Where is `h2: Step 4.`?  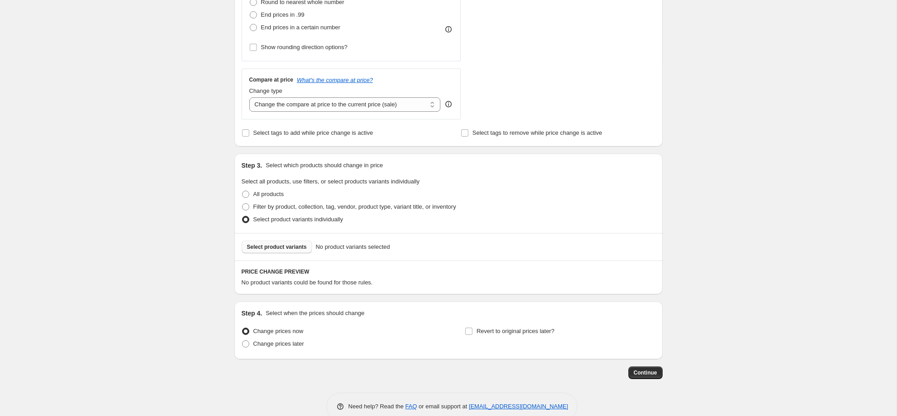 h2: Step 4. is located at coordinates (252, 313).